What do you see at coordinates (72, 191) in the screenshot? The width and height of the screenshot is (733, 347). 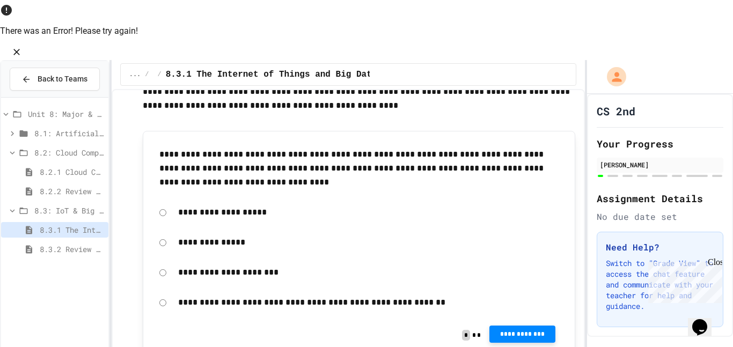 I see `span: 8.2.2 Review - Cloud Computing` at bounding box center [72, 191].